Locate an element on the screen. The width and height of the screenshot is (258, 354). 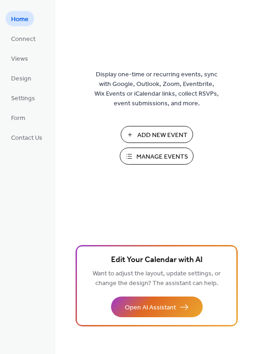
span: Contact Us is located at coordinates (27, 138).